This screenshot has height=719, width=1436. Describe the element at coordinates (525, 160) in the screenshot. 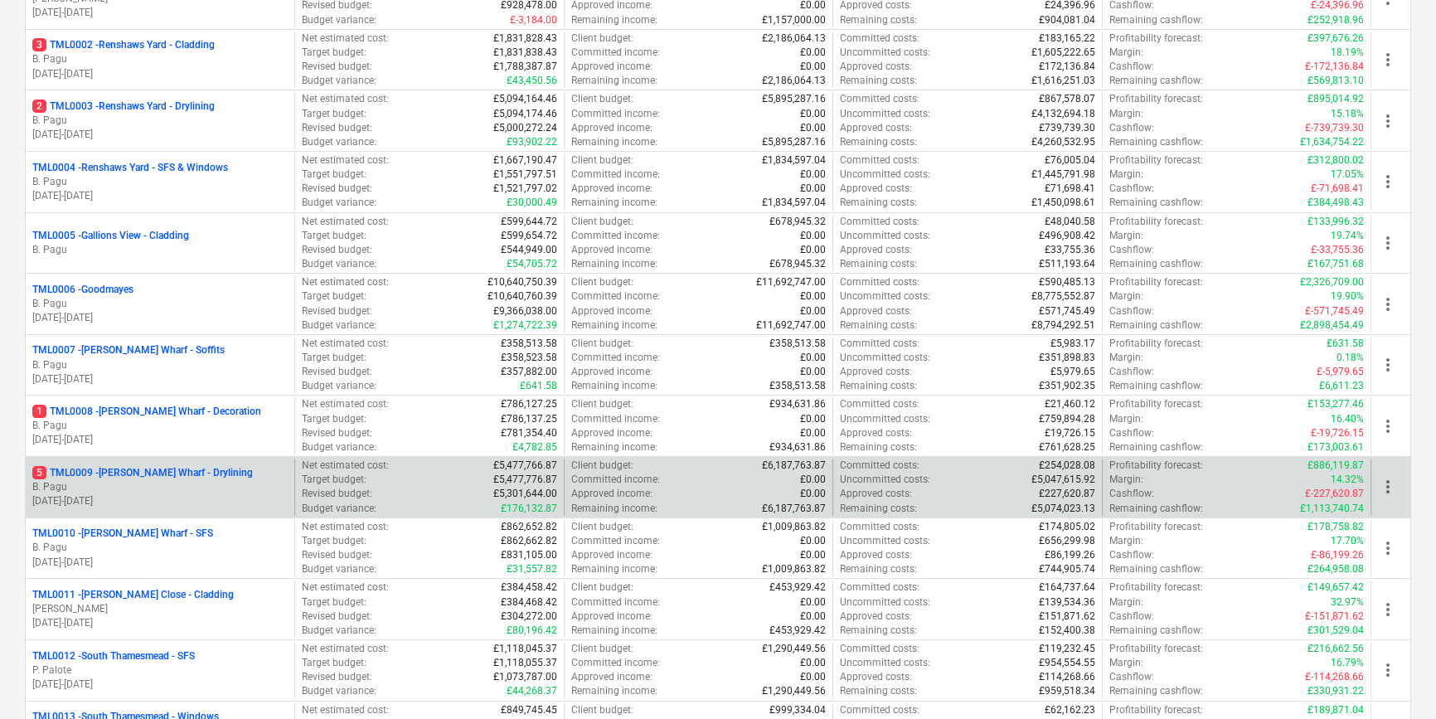

I see `p: £1,667,190.47` at that location.